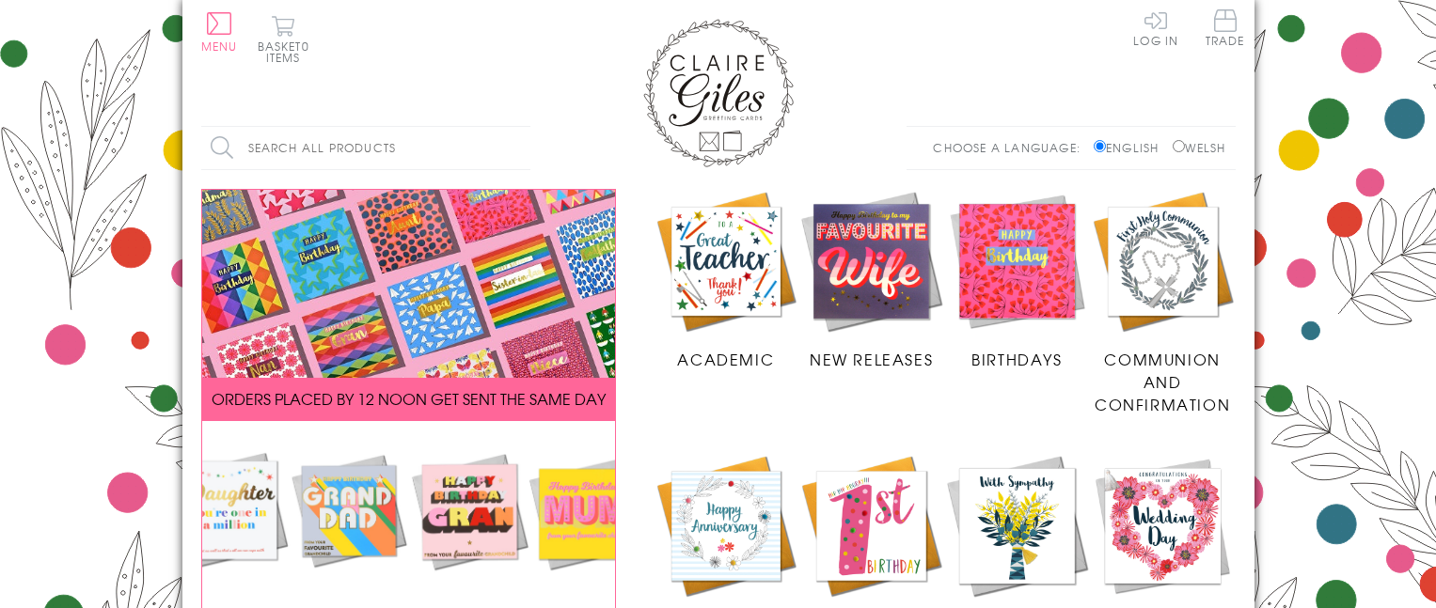 This screenshot has width=1436, height=608. Describe the element at coordinates (871, 359) in the screenshot. I see `span: New Releases` at that location.